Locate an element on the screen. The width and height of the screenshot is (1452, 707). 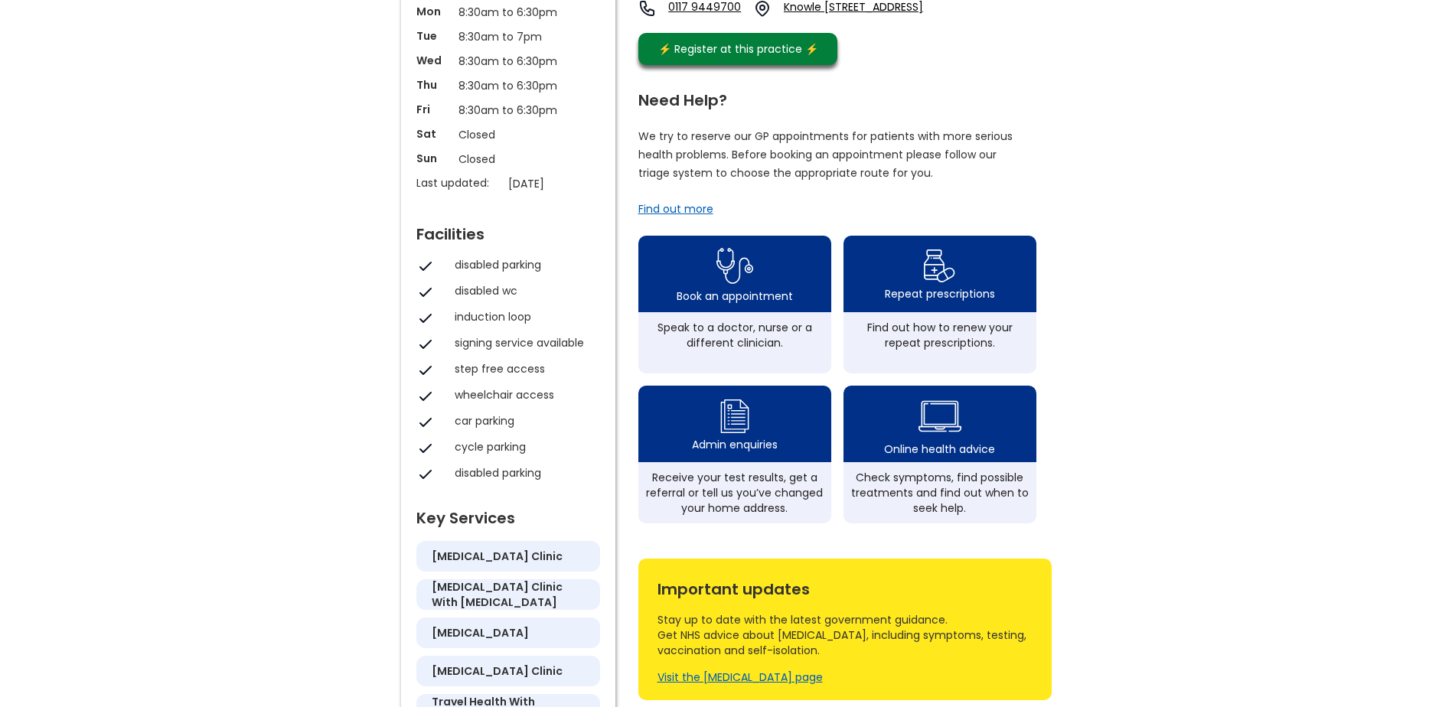
p: Mon is located at coordinates (433, 11).